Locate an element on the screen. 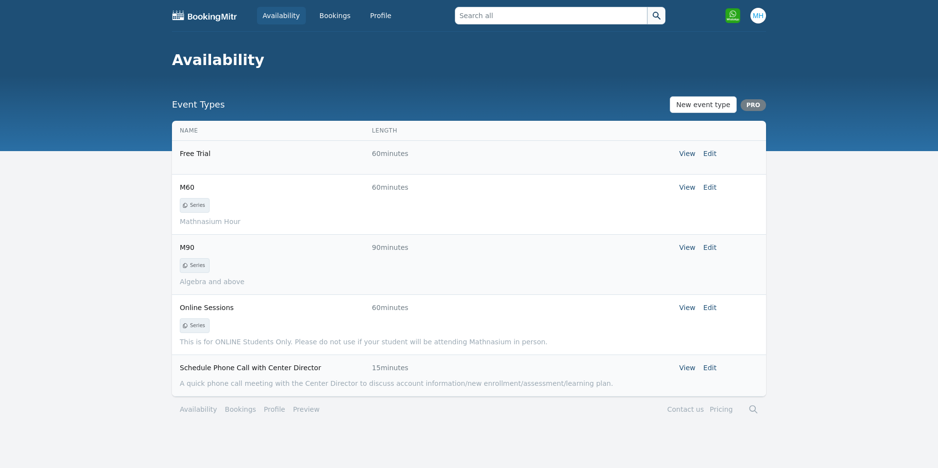  span: Schedule Phone Call with Center Director is located at coordinates (250, 367).